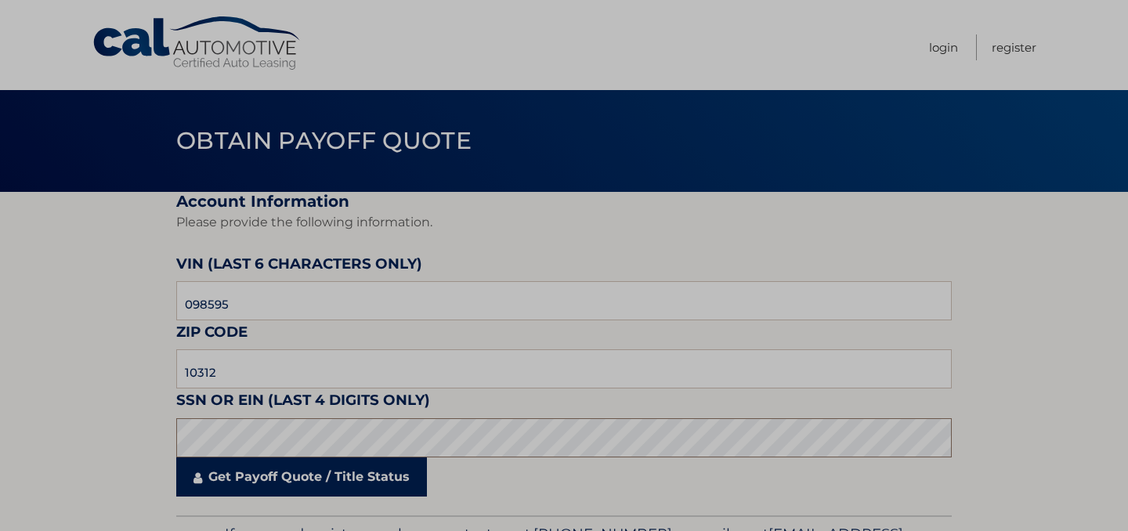  Describe the element at coordinates (212, 335) in the screenshot. I see `label: Zip Code` at that location.